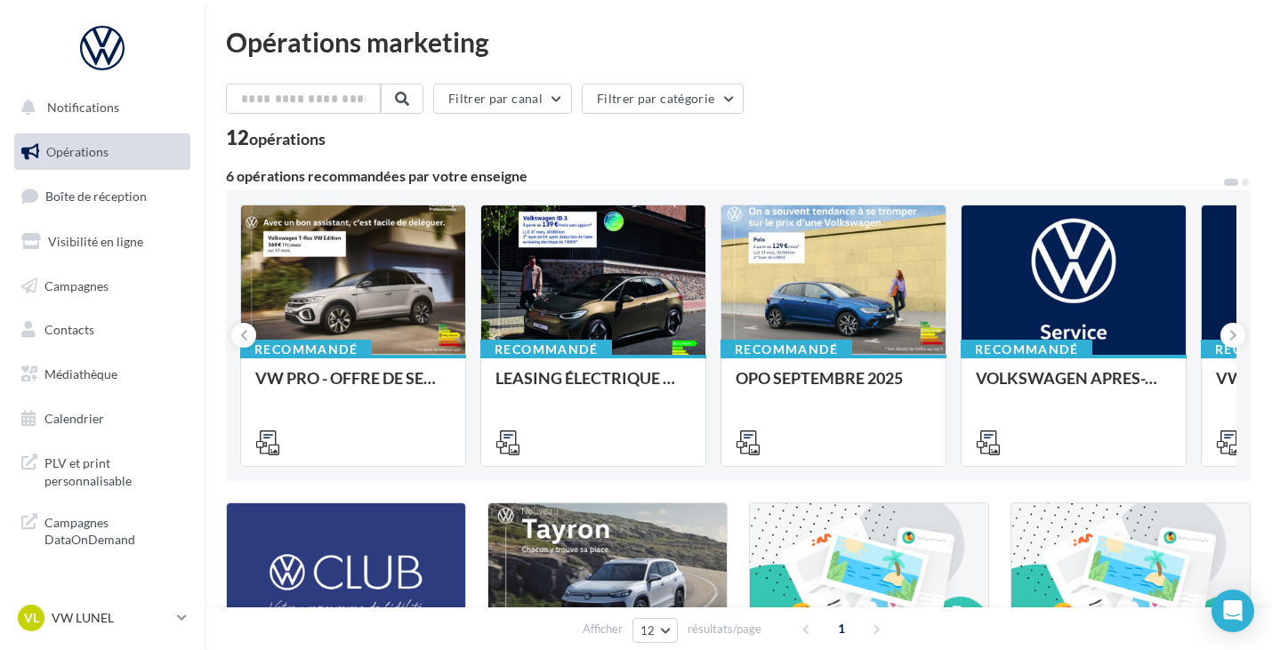  What do you see at coordinates (353, 387) in the screenshot?
I see `div: VW PRO - OFFRE DE SEPTEMBRE 25` at bounding box center [353, 387].